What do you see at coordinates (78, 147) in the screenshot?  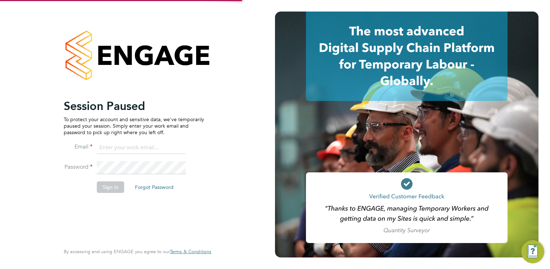 I see `label: Email` at bounding box center [78, 147].